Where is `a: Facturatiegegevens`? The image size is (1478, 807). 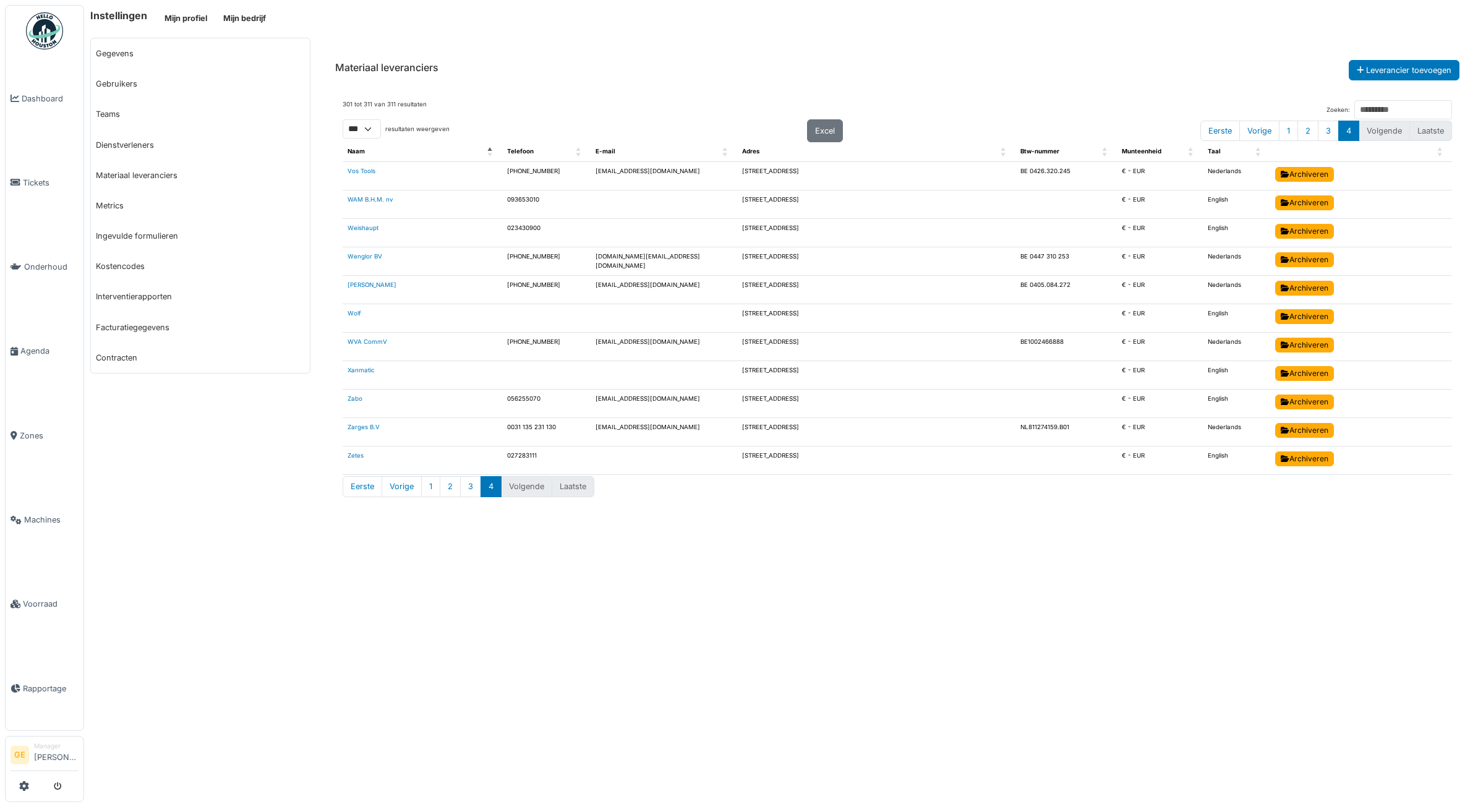
a: Facturatiegegevens is located at coordinates (200, 327).